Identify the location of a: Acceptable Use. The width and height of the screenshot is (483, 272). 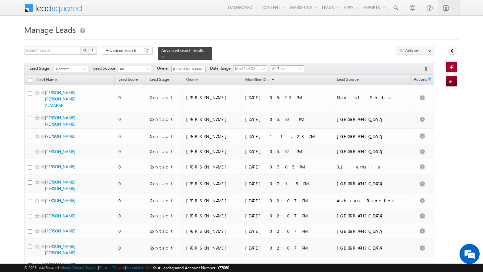
(139, 268).